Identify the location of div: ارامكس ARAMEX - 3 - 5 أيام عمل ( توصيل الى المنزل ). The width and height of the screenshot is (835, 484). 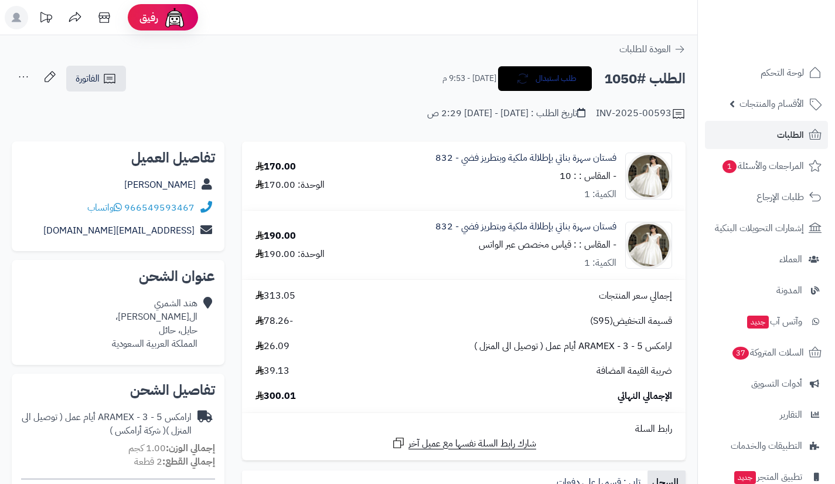
(106, 424).